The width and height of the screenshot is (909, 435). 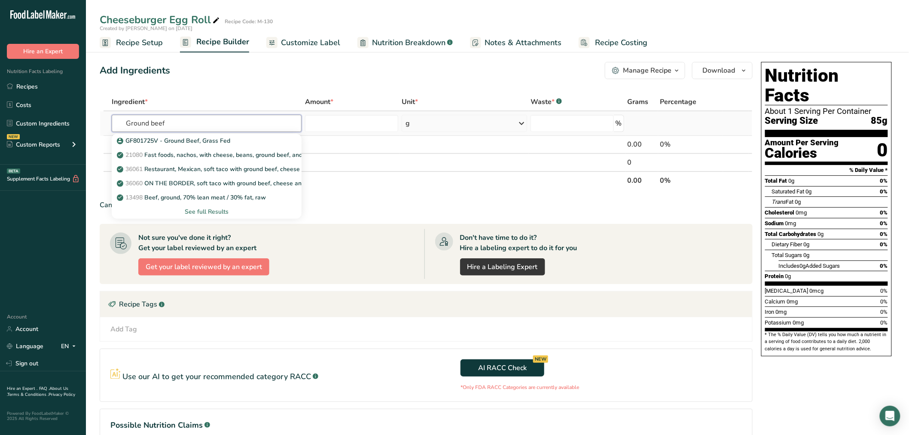 What do you see at coordinates (879, 121) in the screenshot?
I see `span: 85g` at bounding box center [879, 121].